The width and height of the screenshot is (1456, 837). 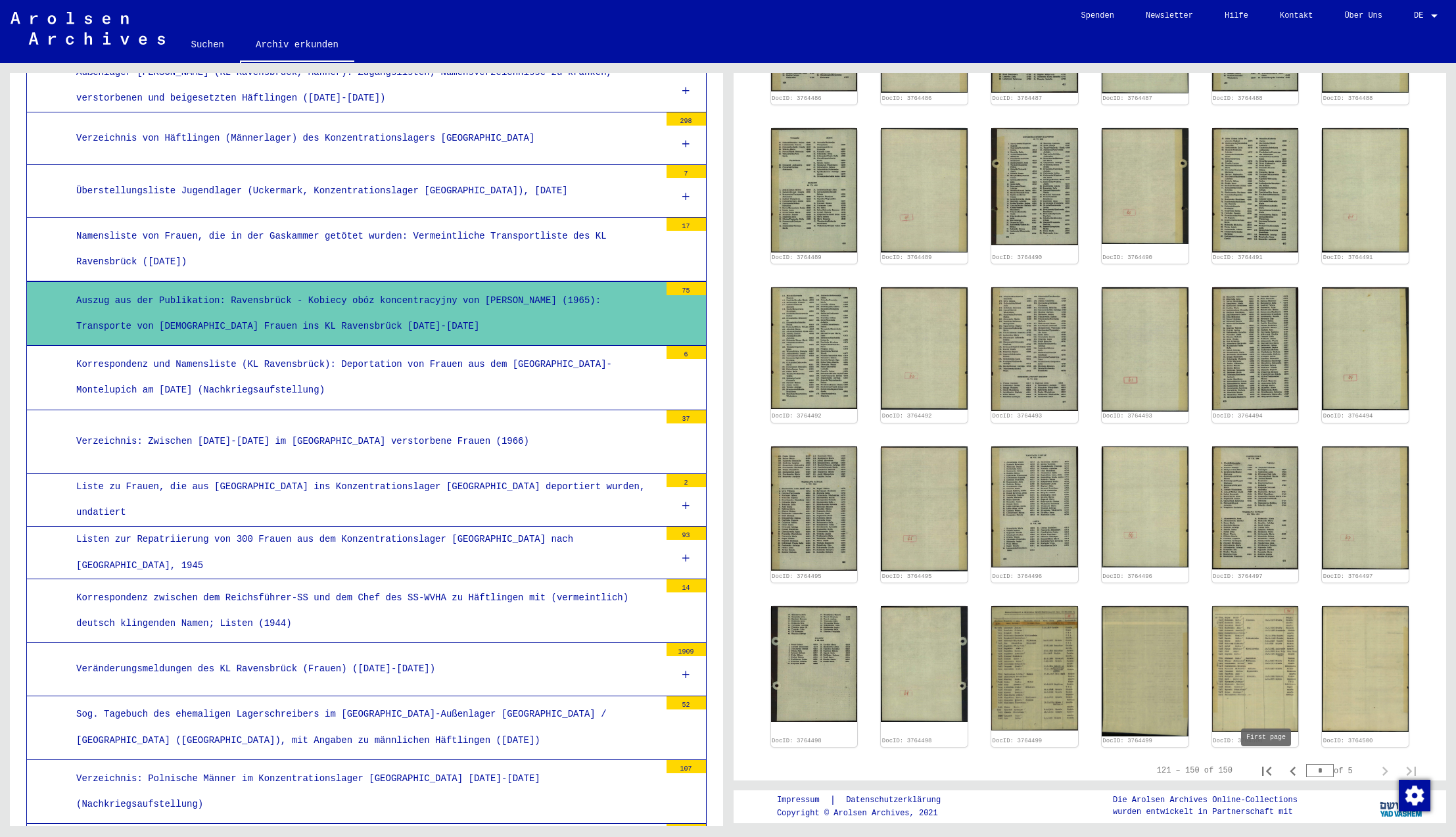 I want to click on div: 1909, so click(x=687, y=650).